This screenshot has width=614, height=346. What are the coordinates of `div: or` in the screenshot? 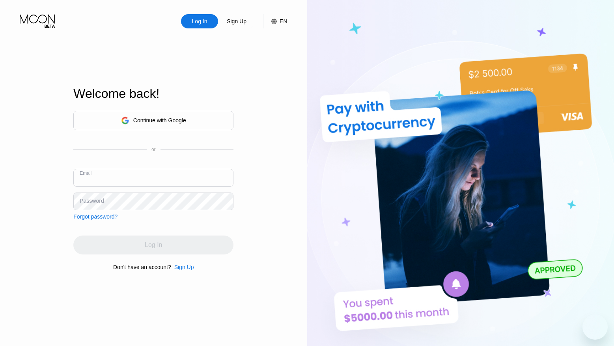 It's located at (153, 149).